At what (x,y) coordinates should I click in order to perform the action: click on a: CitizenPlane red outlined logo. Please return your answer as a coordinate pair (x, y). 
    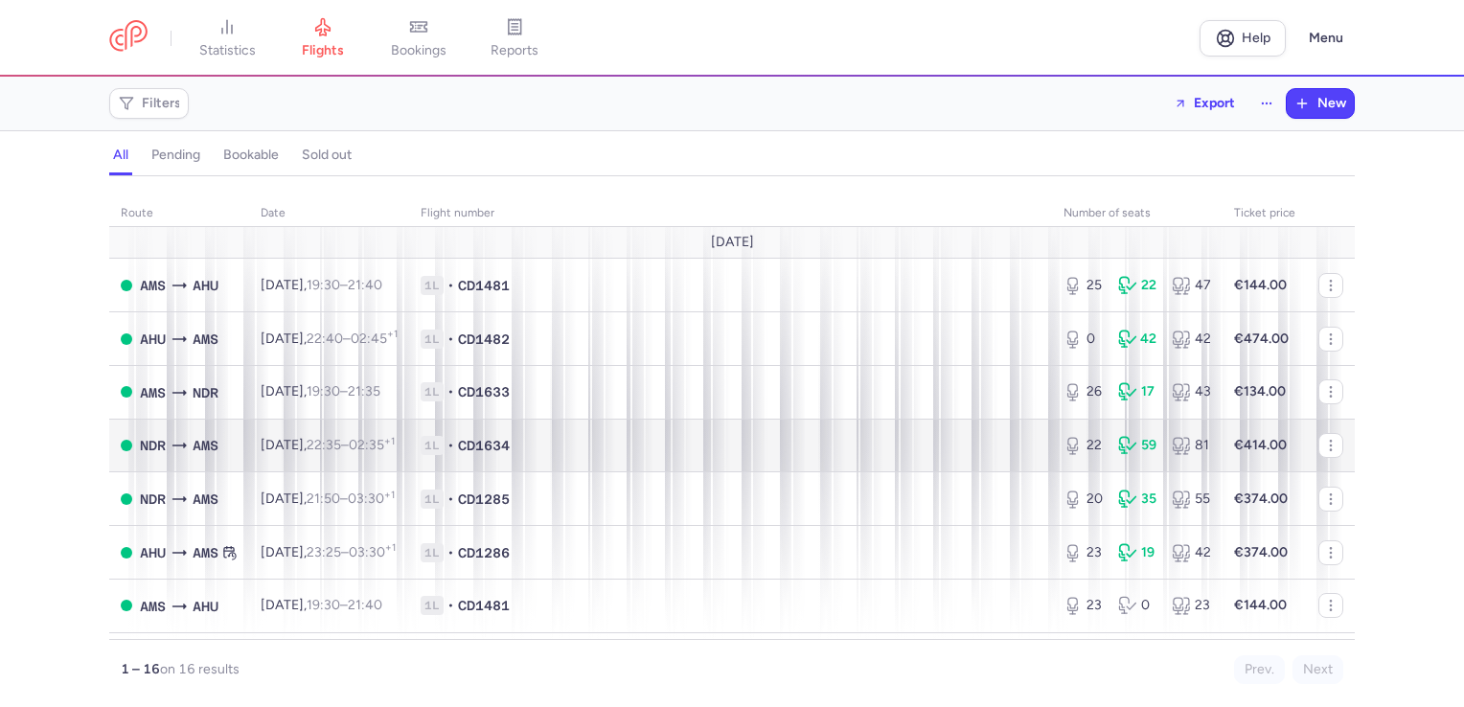
    Looking at the image, I should click on (128, 37).